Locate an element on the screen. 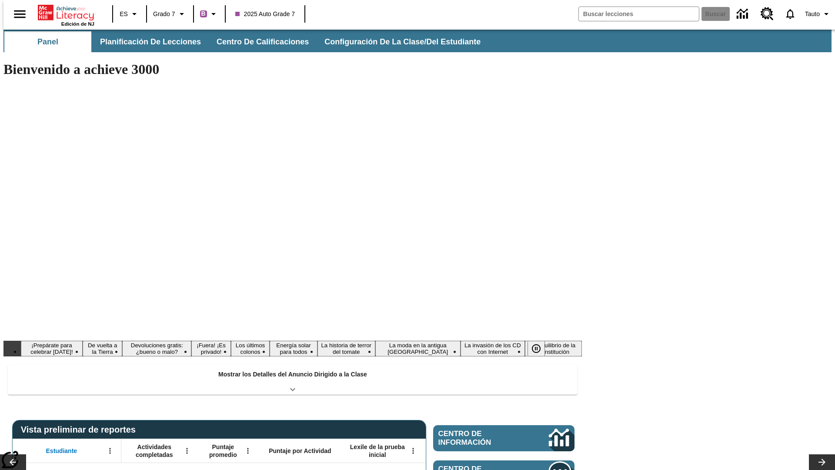  a: Portada is located at coordinates (66, 13).